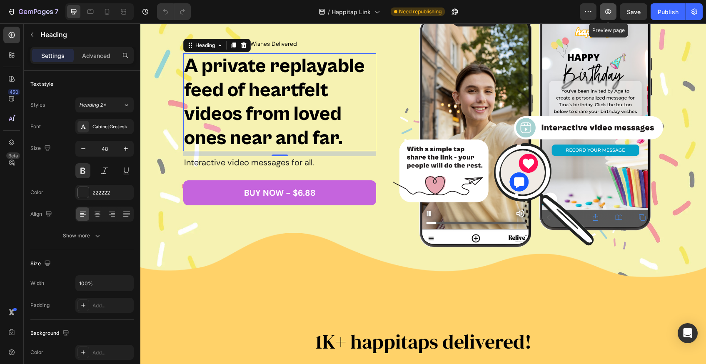 This screenshot has height=364, width=706. What do you see at coordinates (687, 333) in the screenshot?
I see `div: Open Intercom Messenger` at bounding box center [687, 333].